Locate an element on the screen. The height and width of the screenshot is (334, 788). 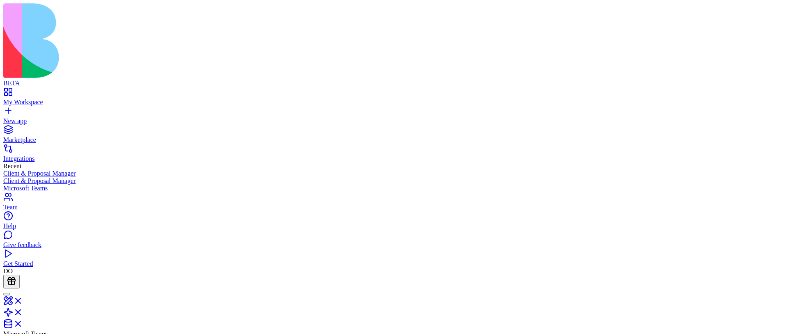
a: New app is located at coordinates (394, 117).